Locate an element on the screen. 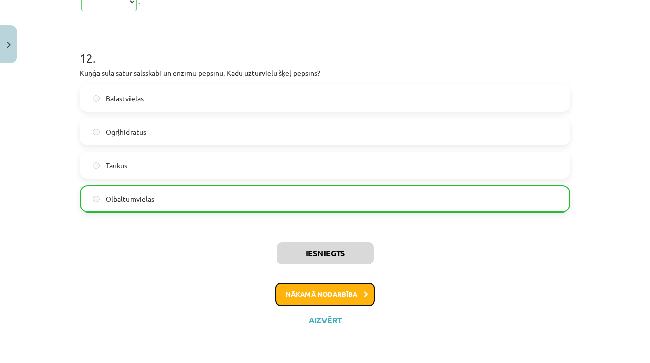 This screenshot has height=363, width=650. span: Taukus is located at coordinates (116, 165).